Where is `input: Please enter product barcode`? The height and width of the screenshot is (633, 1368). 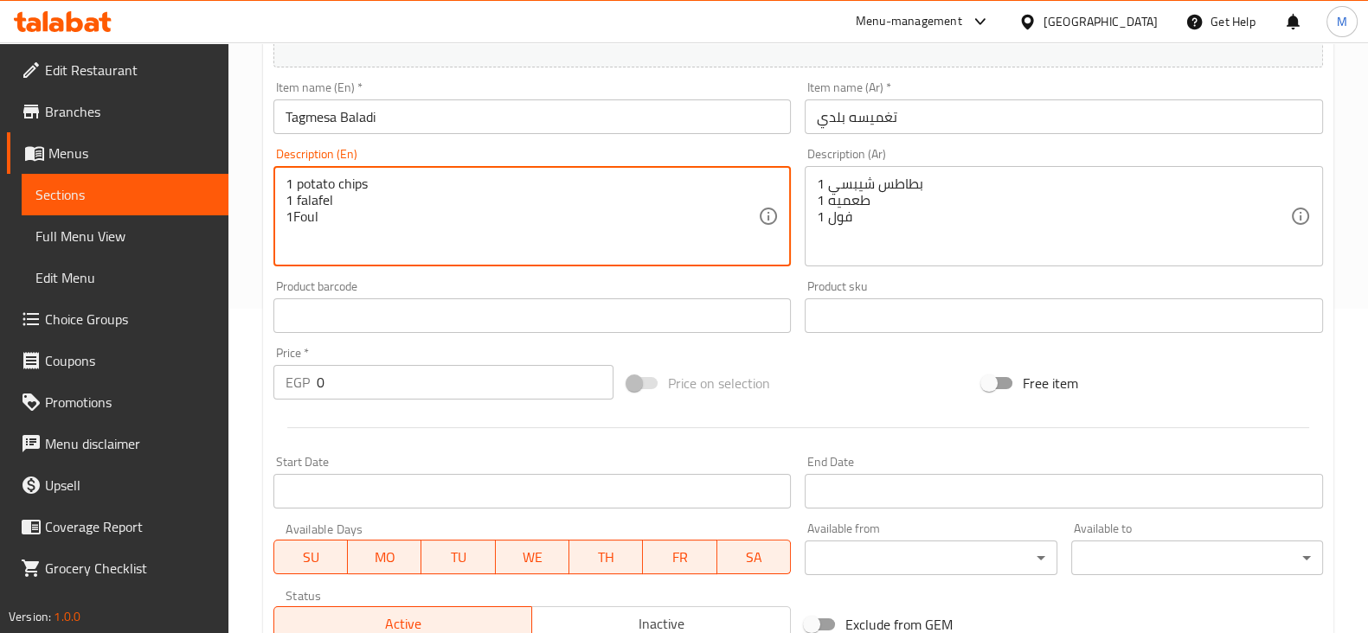 input: Please enter product barcode is located at coordinates (532, 316).